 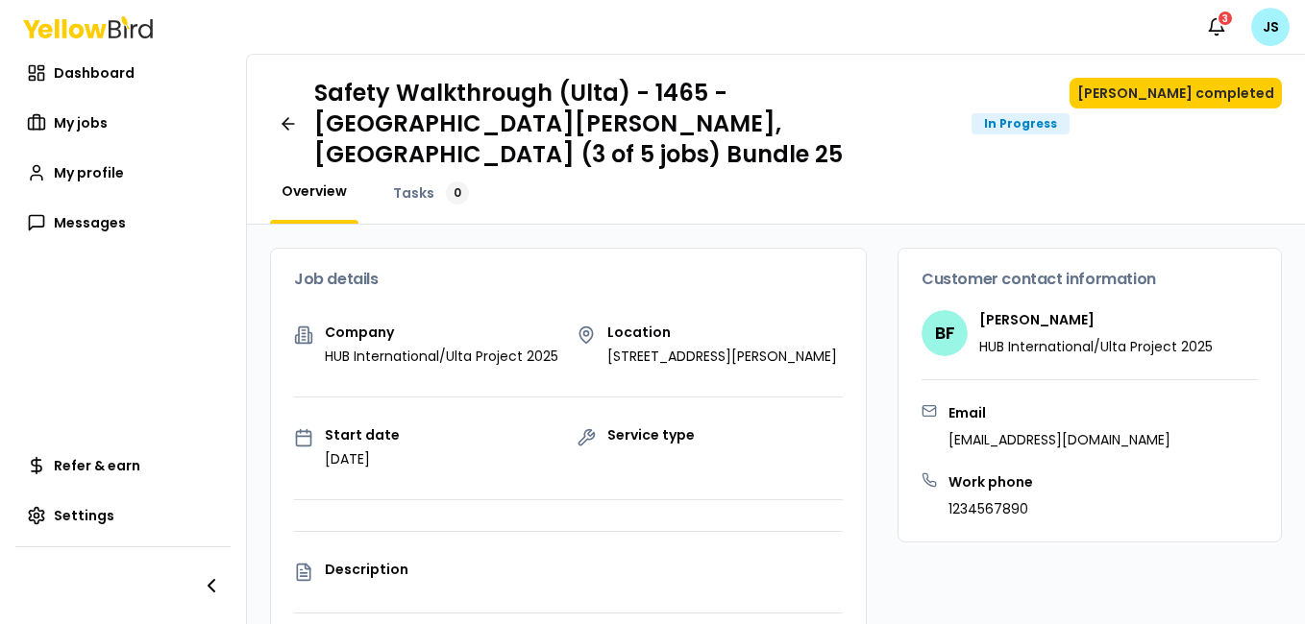 I want to click on a: Dashboard, so click(x=123, y=73).